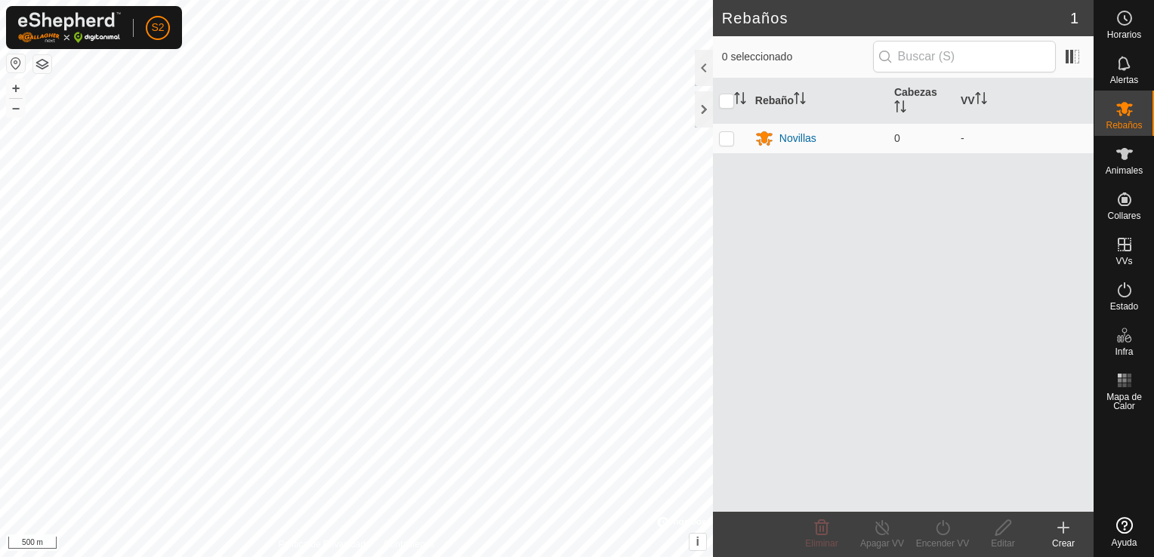 This screenshot has width=1154, height=557. What do you see at coordinates (922, 101) in the screenshot?
I see `th: Cabezas` at bounding box center [922, 101].